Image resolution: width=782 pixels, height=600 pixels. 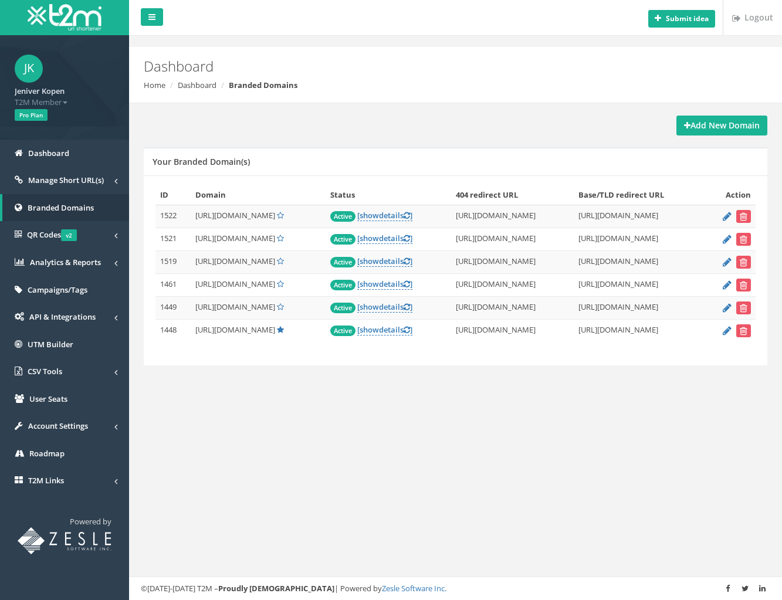 What do you see at coordinates (65, 95) in the screenshot?
I see `a: Jeniver Kopen T2M Member` at bounding box center [65, 95].